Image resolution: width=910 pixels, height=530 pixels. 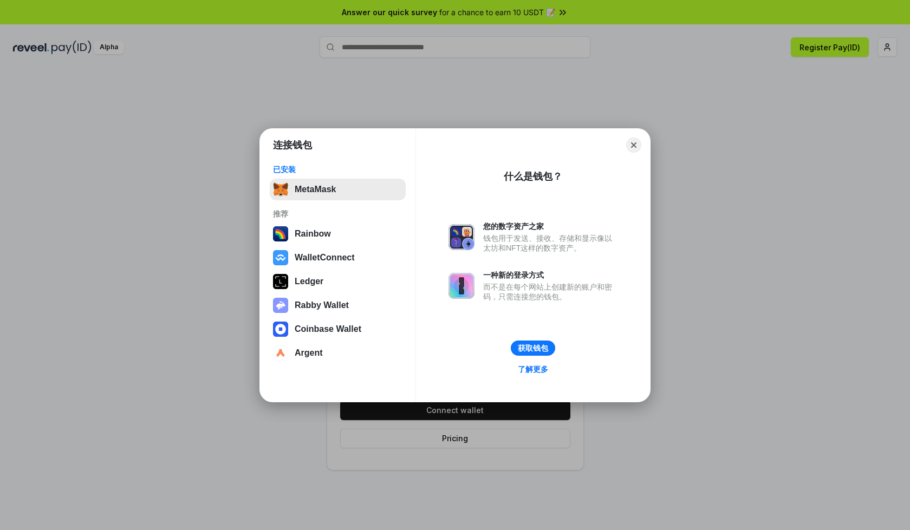 What do you see at coordinates (313, 234) in the screenshot?
I see `div: Rainbow` at bounding box center [313, 234].